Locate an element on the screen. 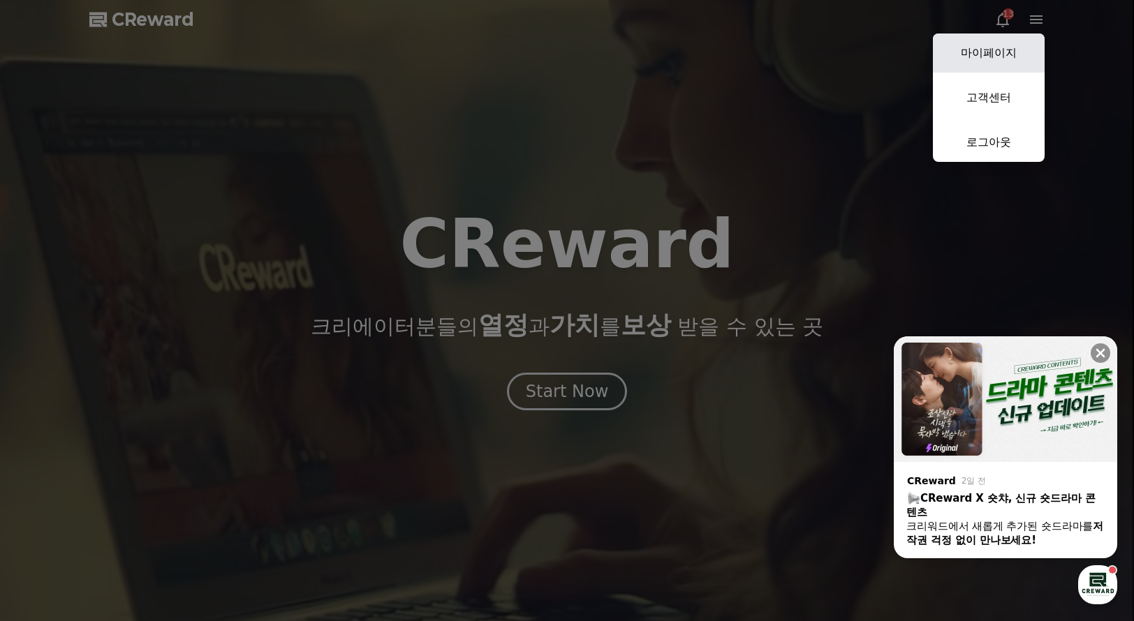 Image resolution: width=1134 pixels, height=621 pixels. a: 마이페이지 is located at coordinates (989, 53).